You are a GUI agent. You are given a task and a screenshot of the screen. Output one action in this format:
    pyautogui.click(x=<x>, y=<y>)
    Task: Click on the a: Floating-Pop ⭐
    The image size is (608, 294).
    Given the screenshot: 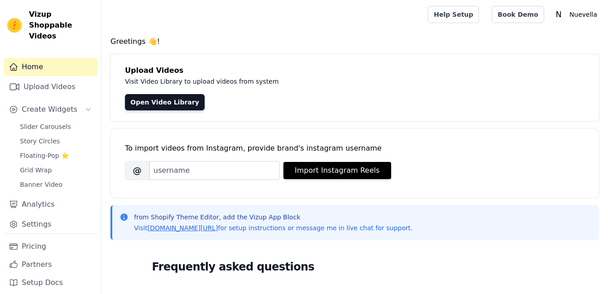 What is the action you would take?
    pyautogui.click(x=56, y=156)
    